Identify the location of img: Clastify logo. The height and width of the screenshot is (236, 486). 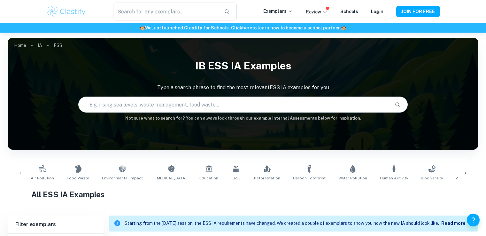
(67, 12).